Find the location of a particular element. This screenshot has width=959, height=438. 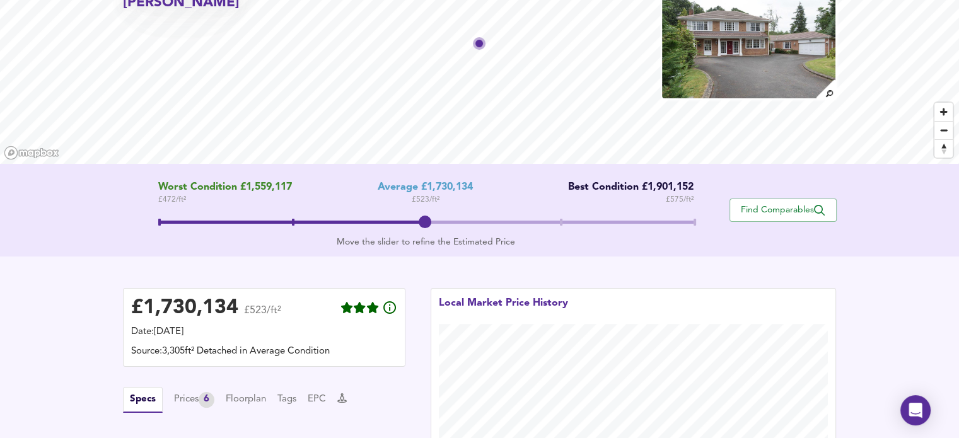

button: Specs is located at coordinates (142, 400).